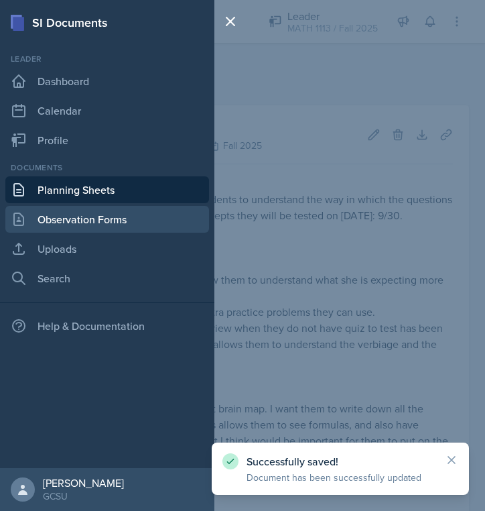  What do you see at coordinates (107, 111) in the screenshot?
I see `a: Calendar` at bounding box center [107, 111].